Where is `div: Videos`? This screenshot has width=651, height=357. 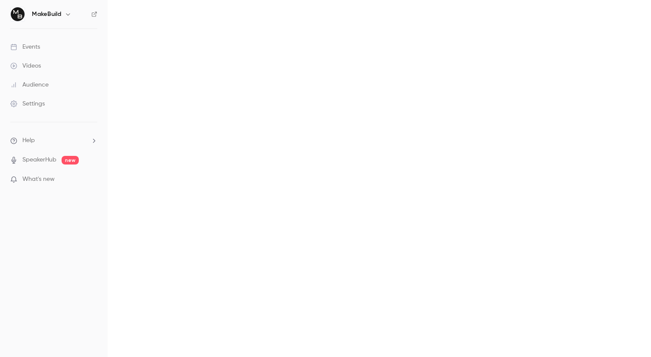
div: Videos is located at coordinates (25, 66).